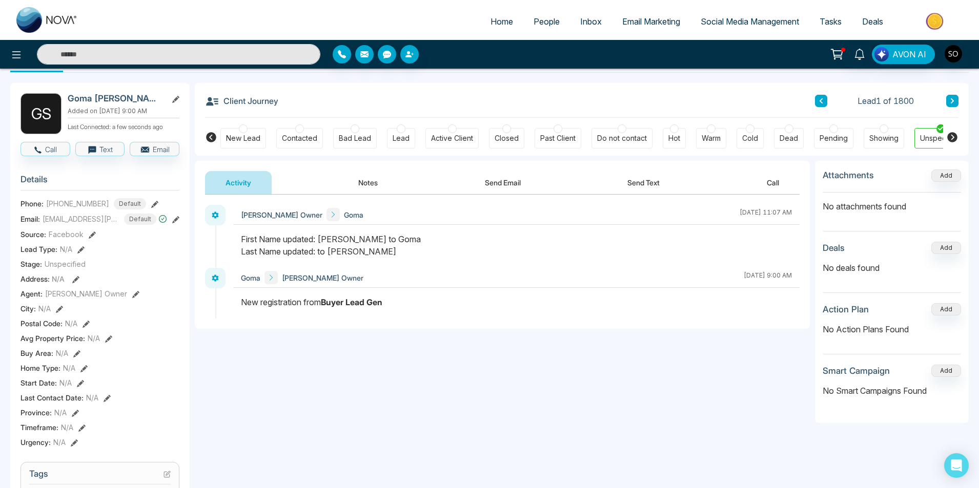 The image size is (979, 488). I want to click on span: Lead 1 of 1800, so click(885, 101).